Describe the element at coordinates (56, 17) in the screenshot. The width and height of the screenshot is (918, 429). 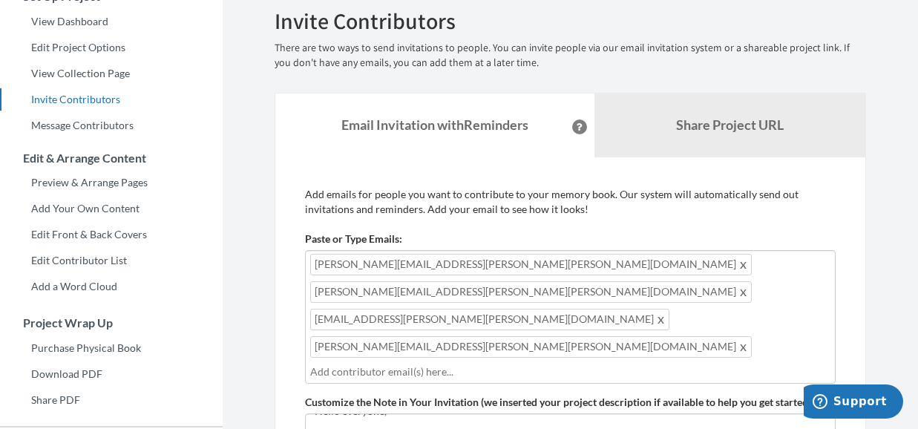
I see `span: Support` at that location.